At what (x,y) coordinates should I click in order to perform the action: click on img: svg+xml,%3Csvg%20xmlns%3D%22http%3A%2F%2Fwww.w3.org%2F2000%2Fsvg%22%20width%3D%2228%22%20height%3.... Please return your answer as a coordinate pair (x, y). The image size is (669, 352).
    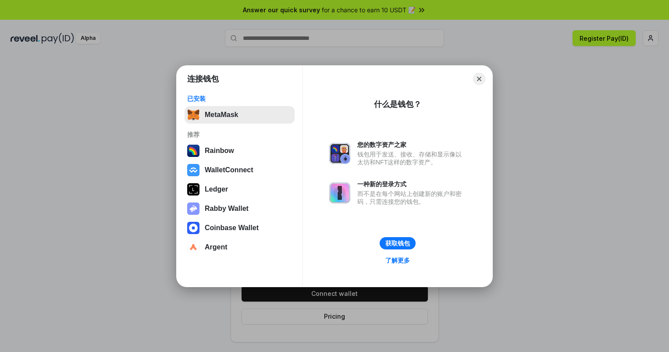
    Looking at the image, I should click on (193, 189).